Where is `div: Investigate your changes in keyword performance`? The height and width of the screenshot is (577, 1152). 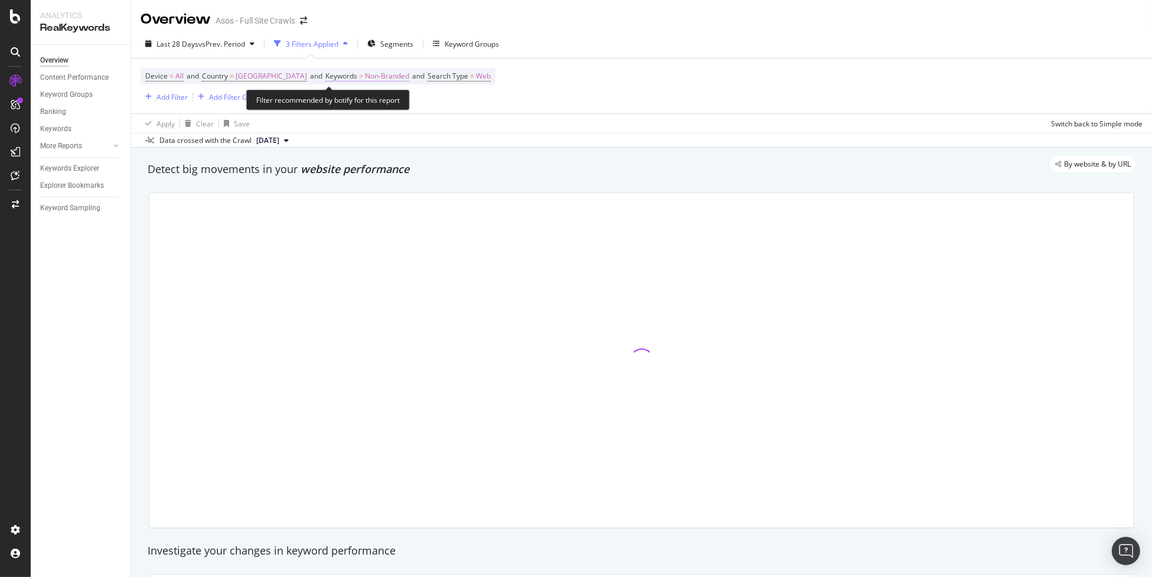
div: Investigate your changes in keyword performance is located at coordinates (641, 551).